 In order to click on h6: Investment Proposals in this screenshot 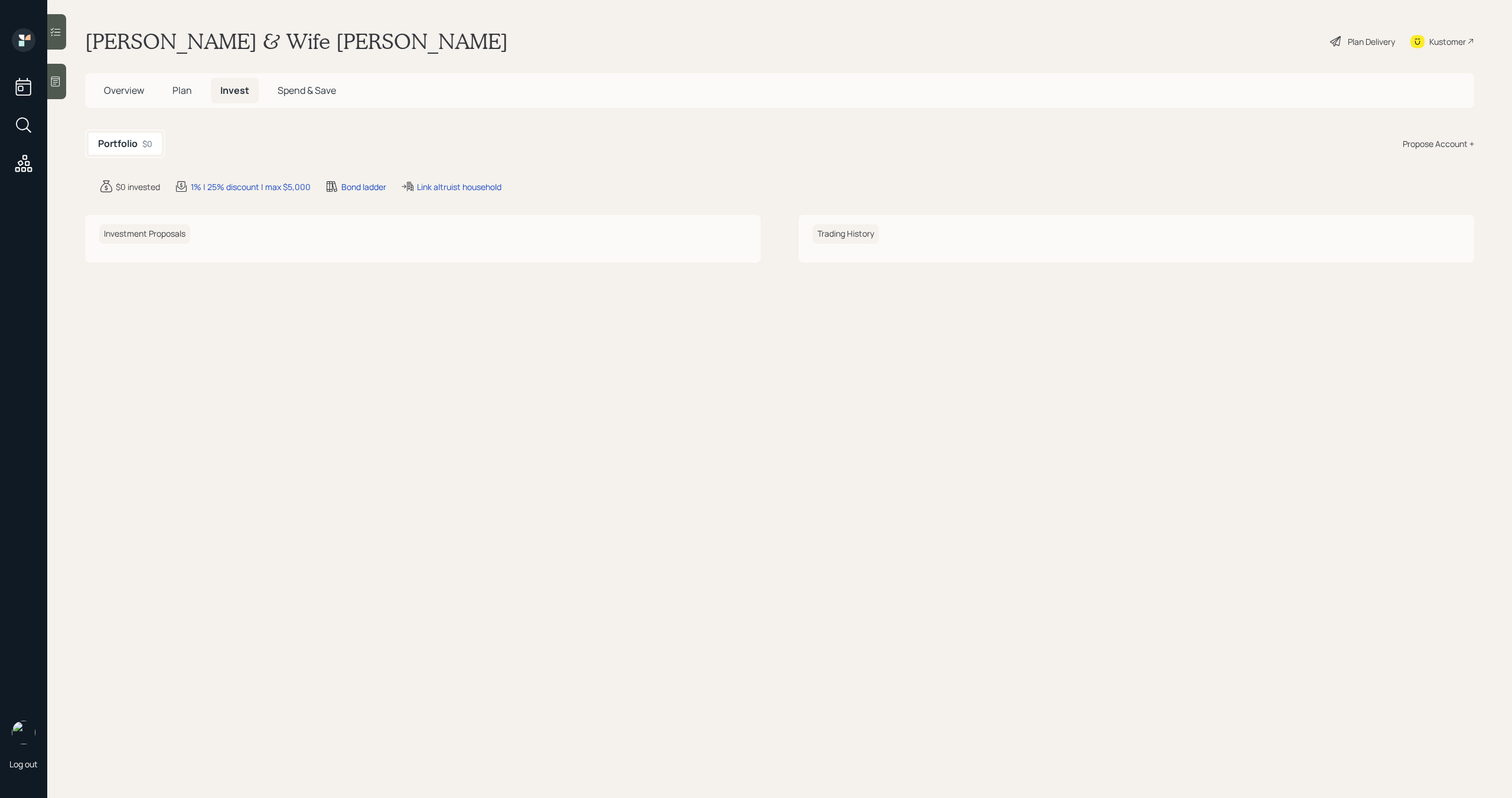, I will do `click(145, 234)`.